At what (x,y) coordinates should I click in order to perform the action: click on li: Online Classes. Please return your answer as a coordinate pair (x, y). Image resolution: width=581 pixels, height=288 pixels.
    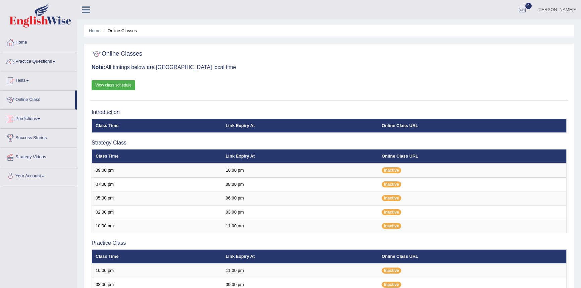
    Looking at the image, I should click on (119, 31).